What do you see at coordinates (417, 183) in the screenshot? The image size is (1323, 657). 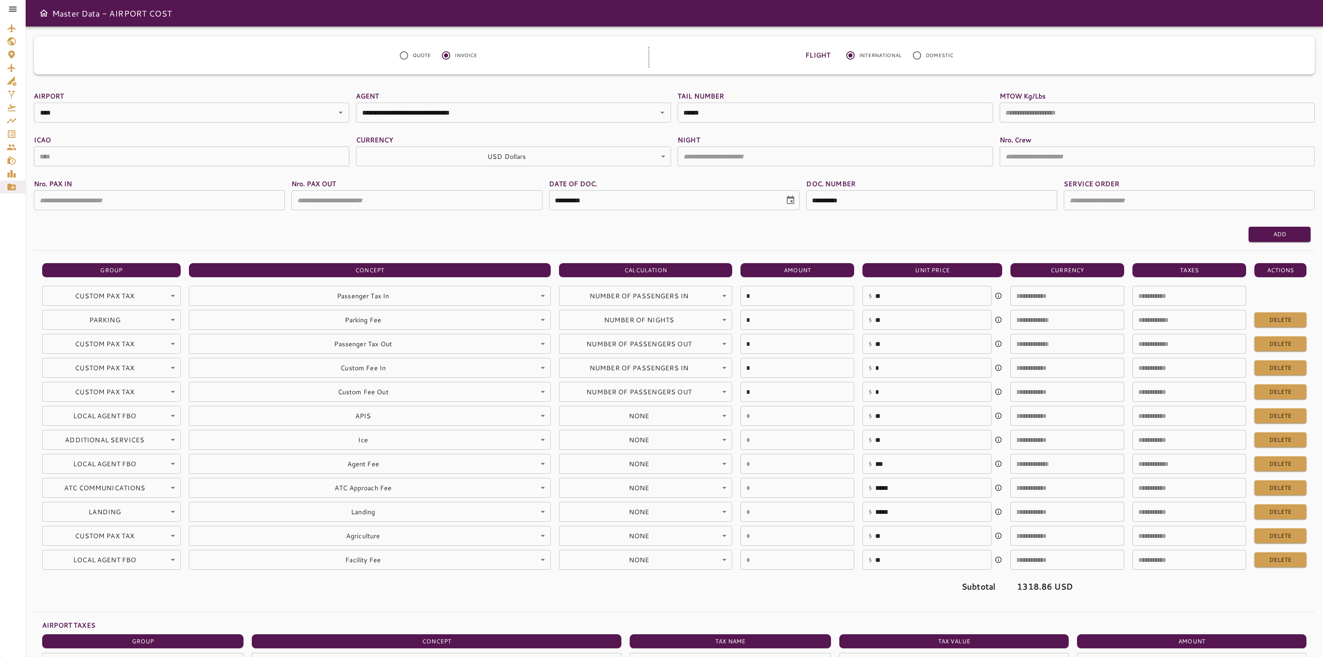 I see `label: Nro. PAX OUT` at bounding box center [417, 183].